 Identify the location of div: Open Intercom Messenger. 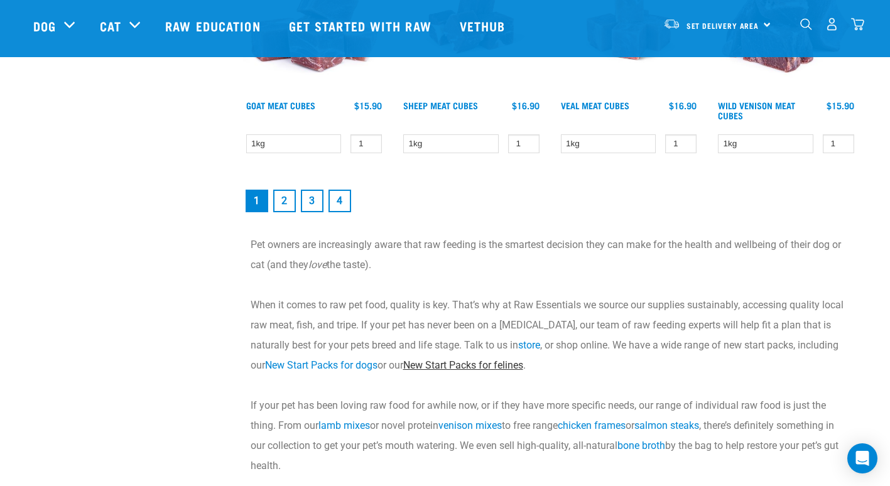
(862, 458).